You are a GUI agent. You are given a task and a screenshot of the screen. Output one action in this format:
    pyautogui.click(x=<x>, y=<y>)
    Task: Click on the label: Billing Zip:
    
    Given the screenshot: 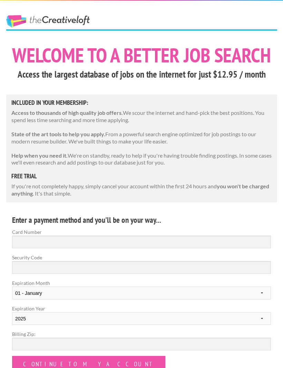 What is the action you would take?
    pyautogui.click(x=142, y=334)
    